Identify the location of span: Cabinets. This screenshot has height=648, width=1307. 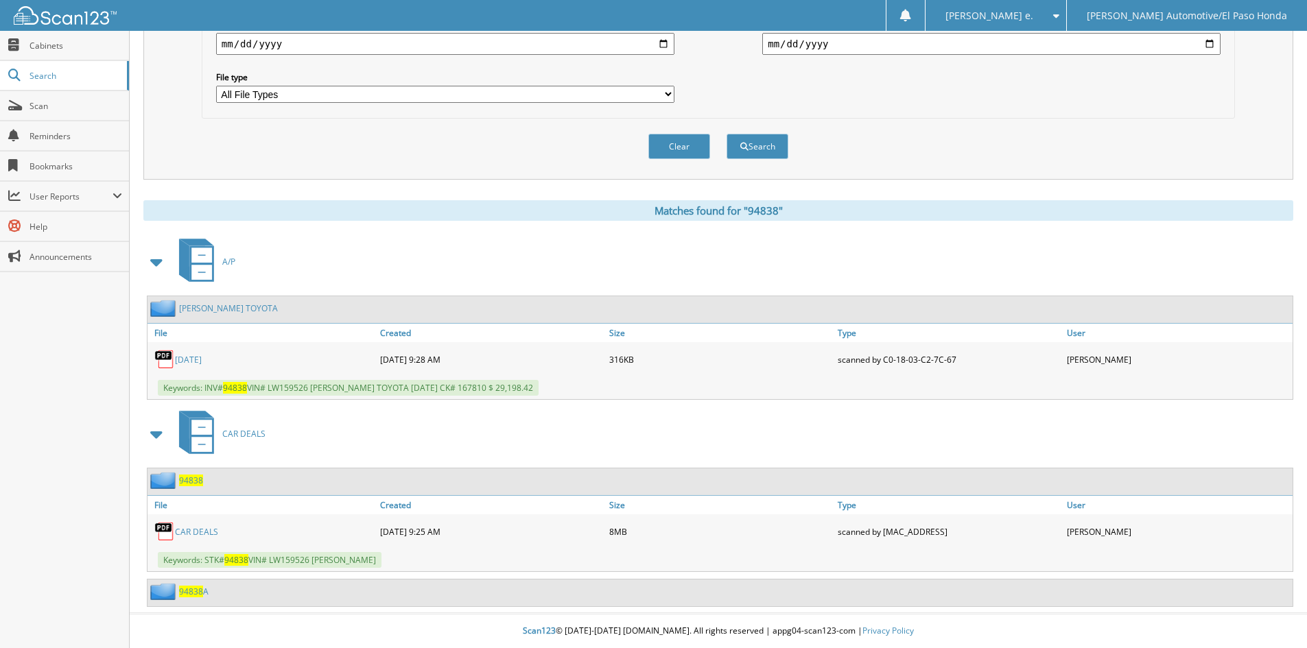
(75, 45).